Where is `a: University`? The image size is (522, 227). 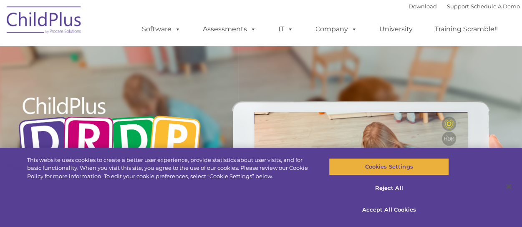
a: University is located at coordinates (396, 29).